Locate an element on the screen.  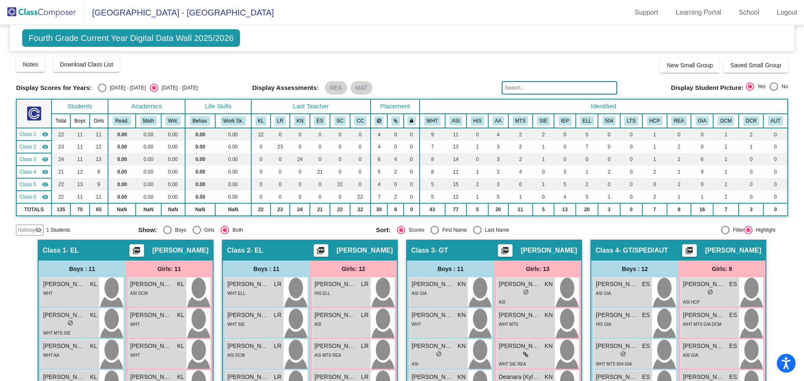
button: DCR is located at coordinates (751, 121).